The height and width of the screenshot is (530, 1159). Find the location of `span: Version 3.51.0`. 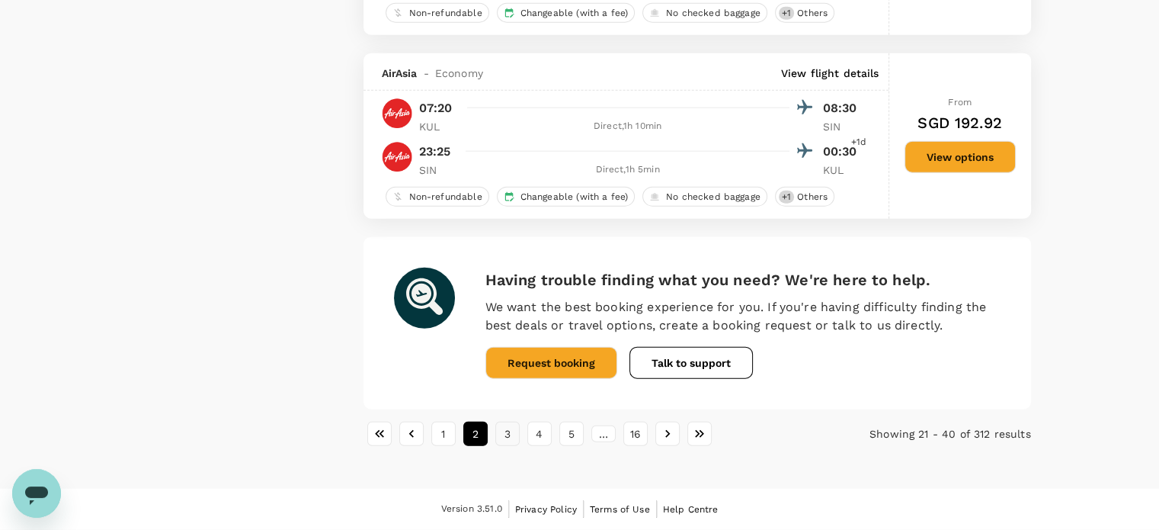

span: Version 3.51.0 is located at coordinates (472, 509).